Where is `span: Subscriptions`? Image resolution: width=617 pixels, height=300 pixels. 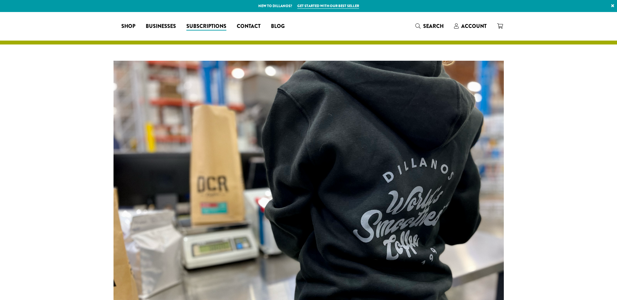
span: Subscriptions is located at coordinates (206, 26).